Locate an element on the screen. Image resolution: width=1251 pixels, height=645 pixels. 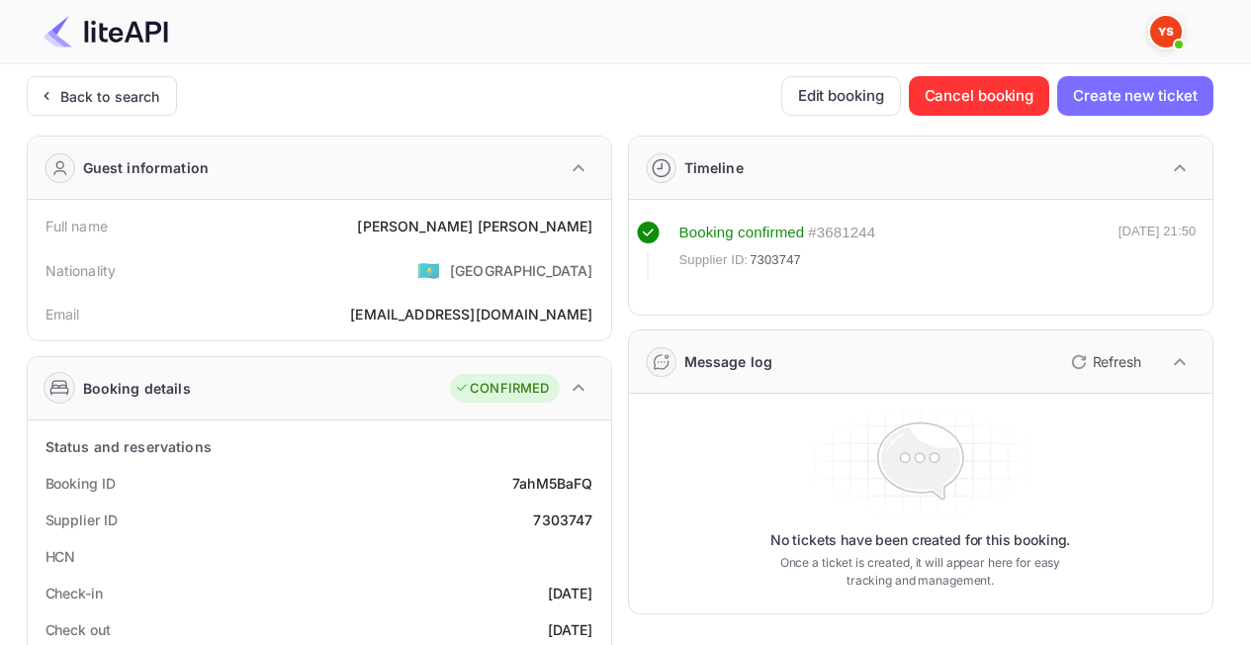
img: LiteAPI Logo is located at coordinates (106, 32).